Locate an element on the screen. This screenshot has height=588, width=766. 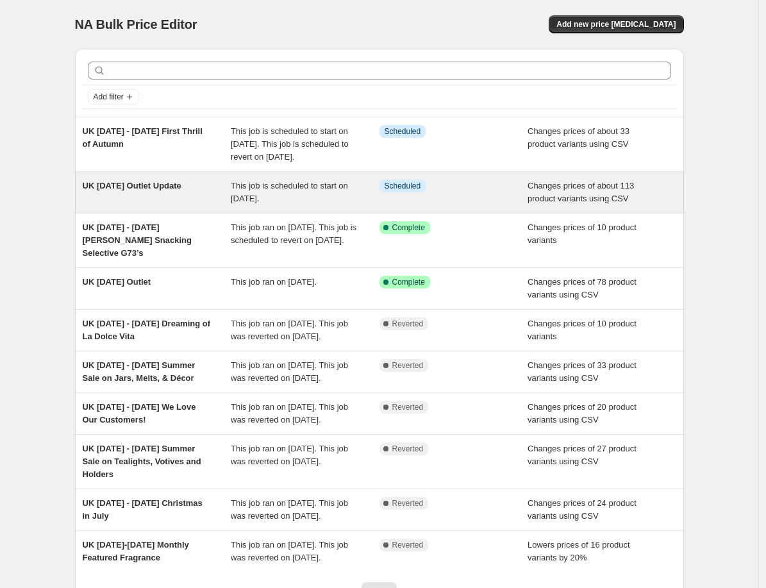
span: Changes prices of about 113 product variants using CSV is located at coordinates (581, 192).